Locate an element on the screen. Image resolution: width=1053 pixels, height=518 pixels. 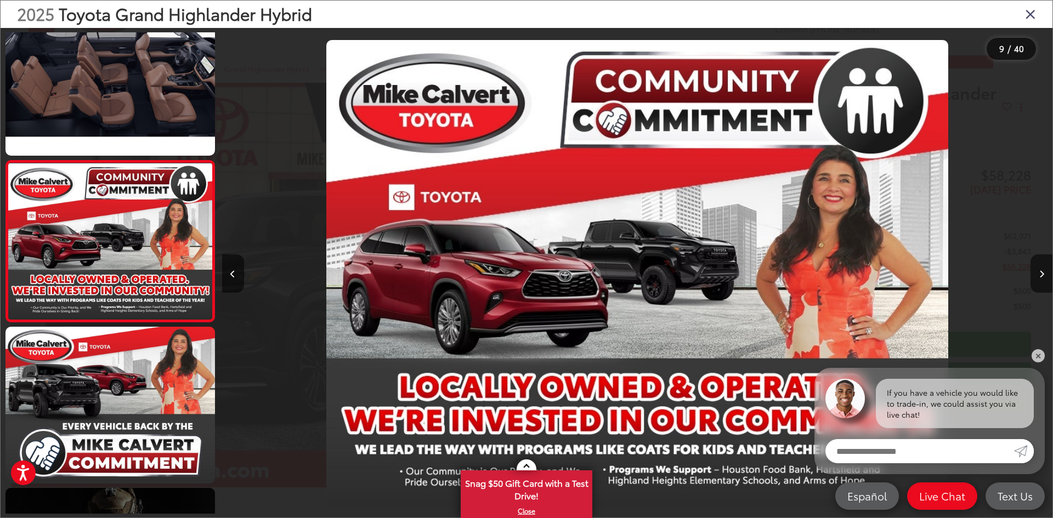
a: Submit is located at coordinates (1024, 451).